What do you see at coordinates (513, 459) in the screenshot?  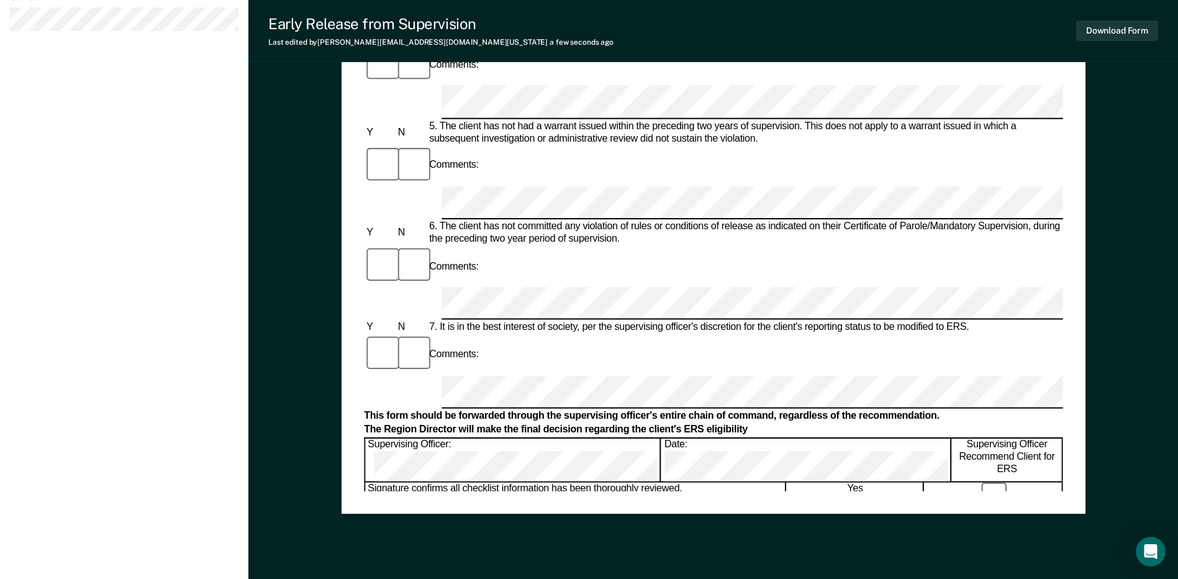 I see `div: Supervising Officer:` at bounding box center [513, 459].